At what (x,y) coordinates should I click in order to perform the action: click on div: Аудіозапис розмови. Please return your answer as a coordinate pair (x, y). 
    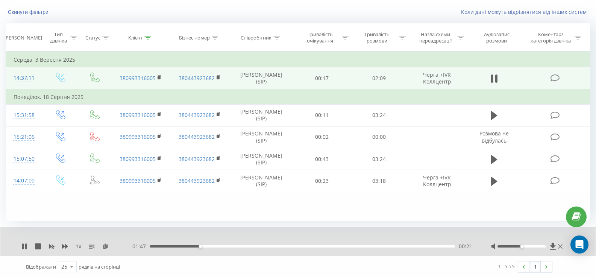
    Looking at the image, I should click on (497, 38).